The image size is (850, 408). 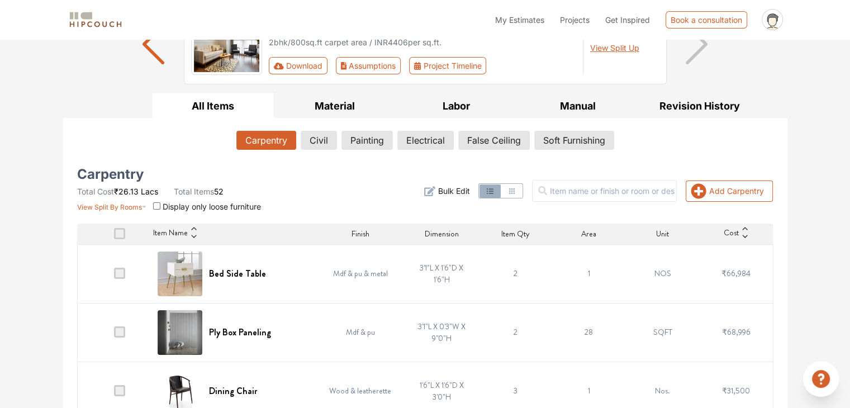 I want to click on img: Bed Side Table, so click(x=180, y=274).